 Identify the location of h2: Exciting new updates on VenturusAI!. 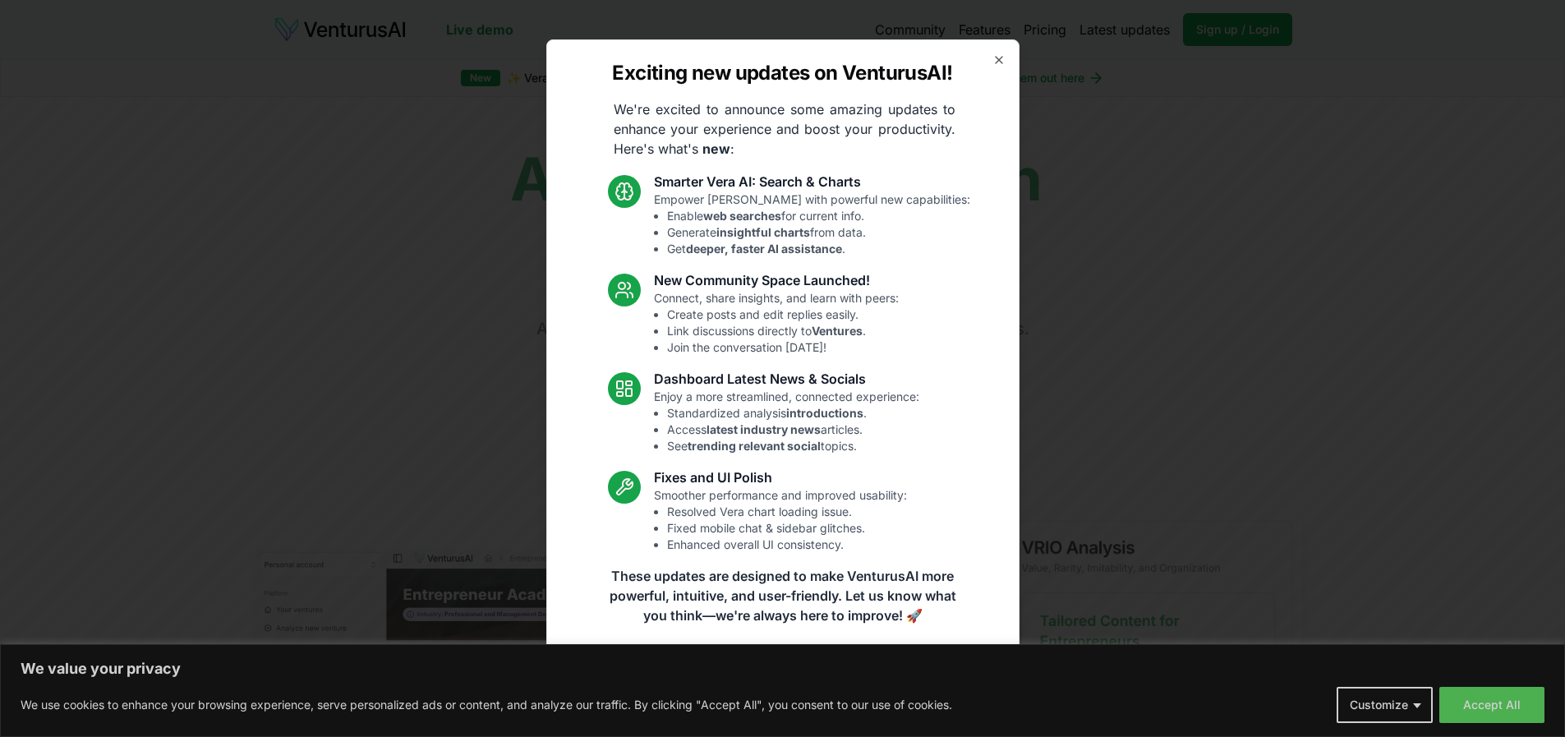
(782, 73).